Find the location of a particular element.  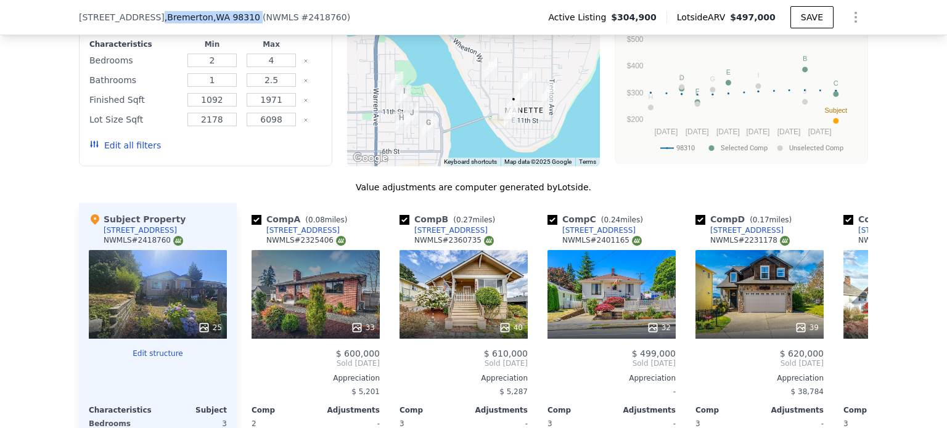

text: C is located at coordinates (836, 83).